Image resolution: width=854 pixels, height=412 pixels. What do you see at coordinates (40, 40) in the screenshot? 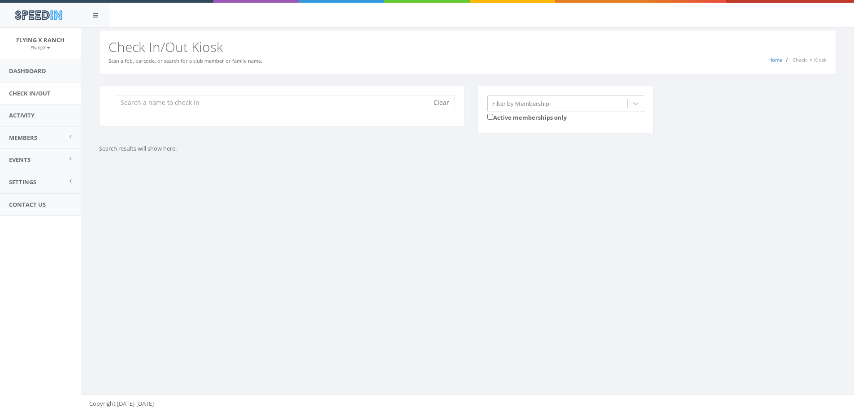
I see `span: Flying X Ranch` at bounding box center [40, 40].